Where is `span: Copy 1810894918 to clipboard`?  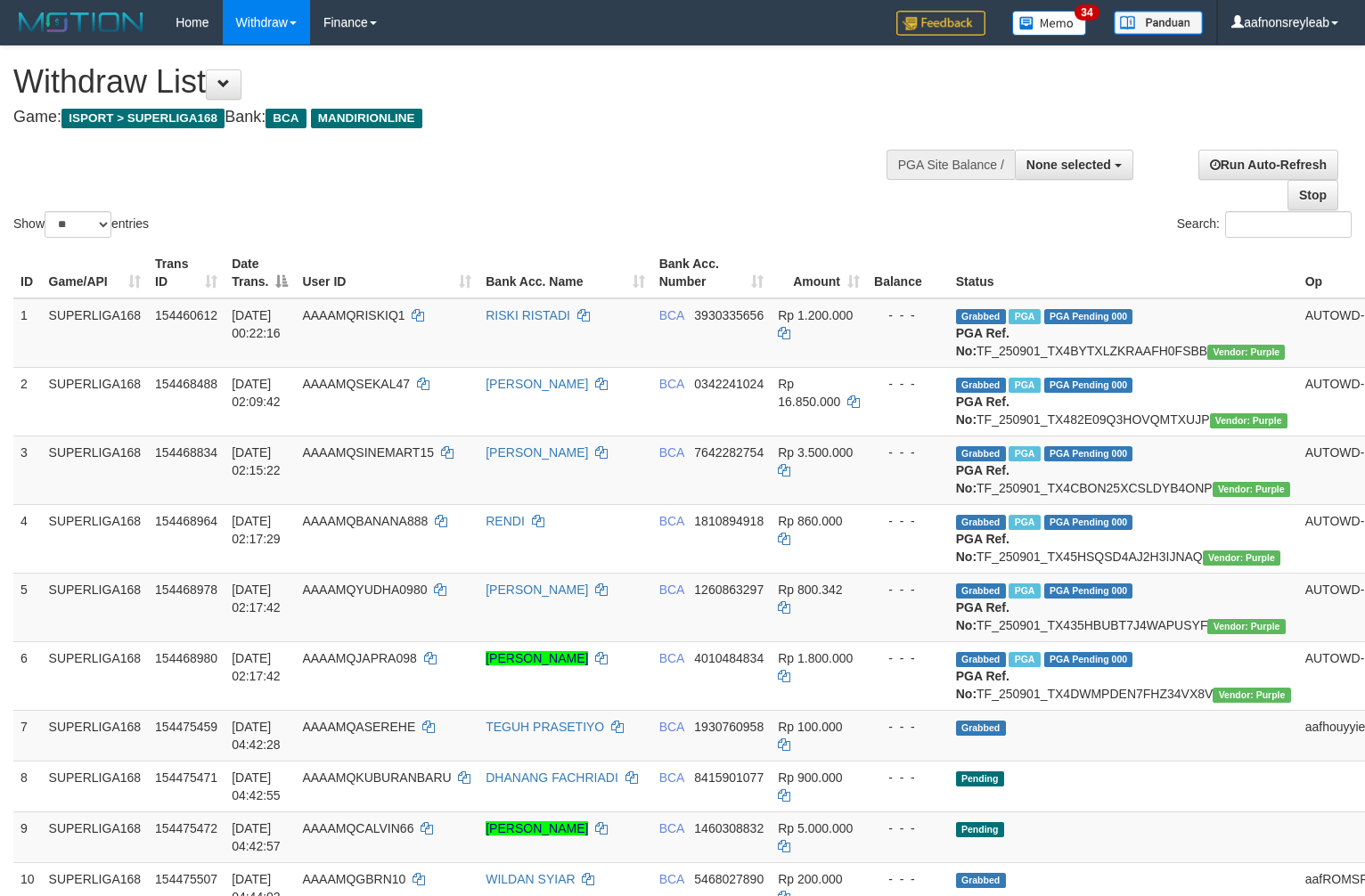
span: Copy 1810894918 to clipboard is located at coordinates (729, 521).